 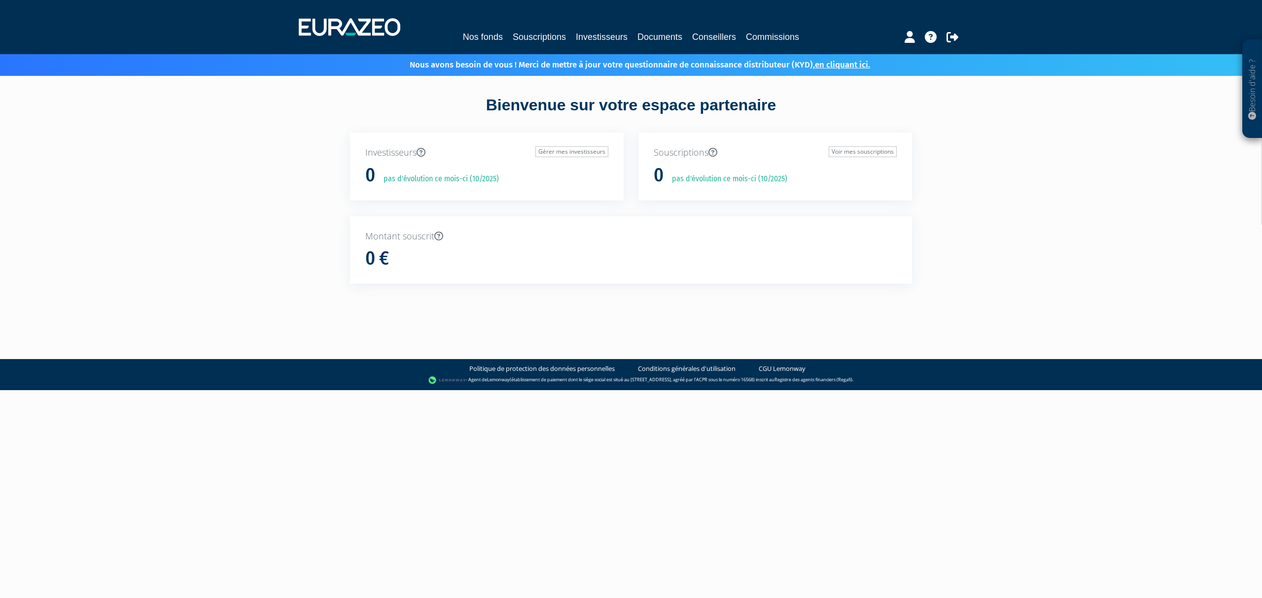 What do you see at coordinates (539, 37) in the screenshot?
I see `a: Souscriptions` at bounding box center [539, 37].